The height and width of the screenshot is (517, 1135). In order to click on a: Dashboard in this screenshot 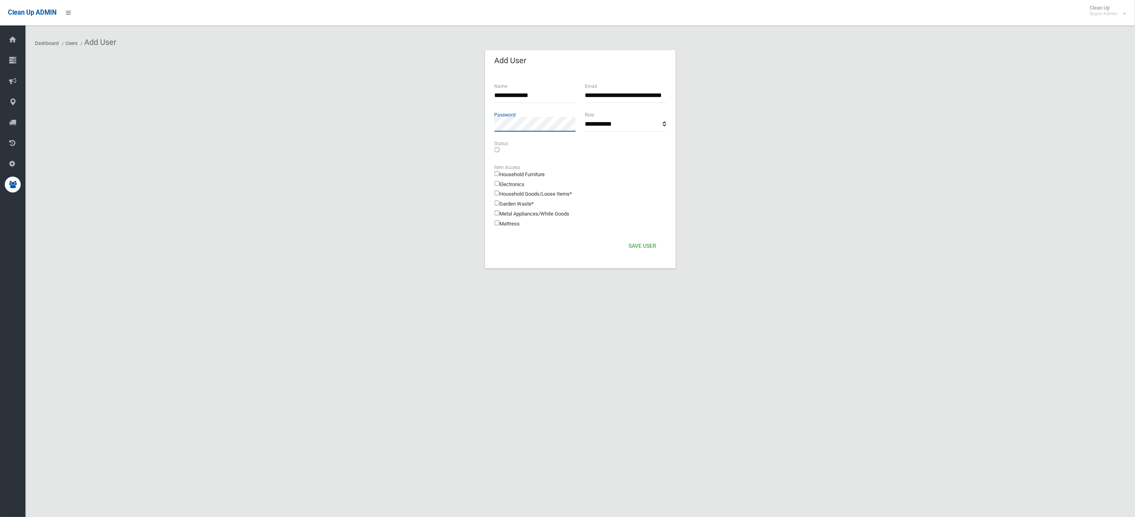, I will do `click(47, 43)`.